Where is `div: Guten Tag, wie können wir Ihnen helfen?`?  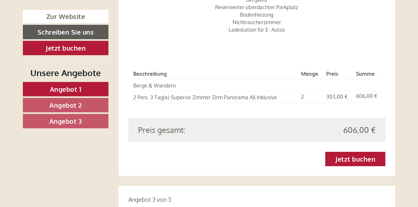
div: Guten Tag, wie können wir Ihnen helfen? is located at coordinates (57, 27).